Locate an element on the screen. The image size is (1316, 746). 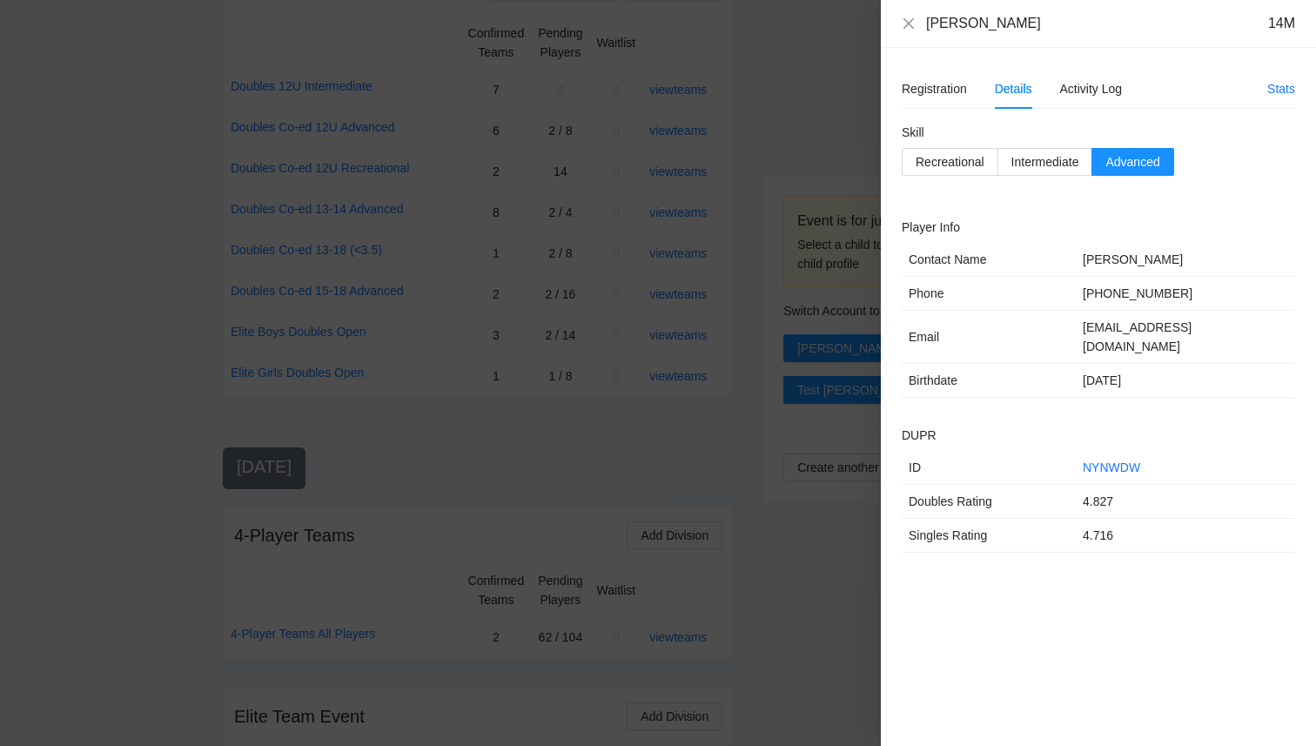
td: ID is located at coordinates (989, 468).